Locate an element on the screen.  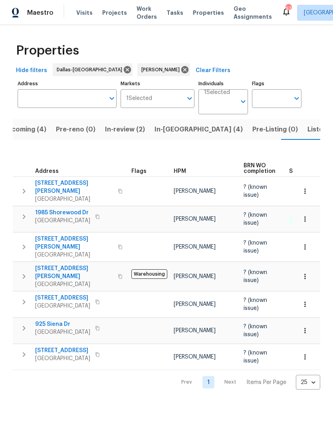
span: Summary is located at coordinates (301, 171).